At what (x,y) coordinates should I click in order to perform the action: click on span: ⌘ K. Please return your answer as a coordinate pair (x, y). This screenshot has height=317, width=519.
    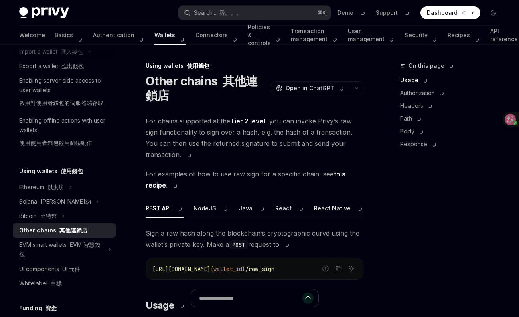
    Looking at the image, I should click on (322, 13).